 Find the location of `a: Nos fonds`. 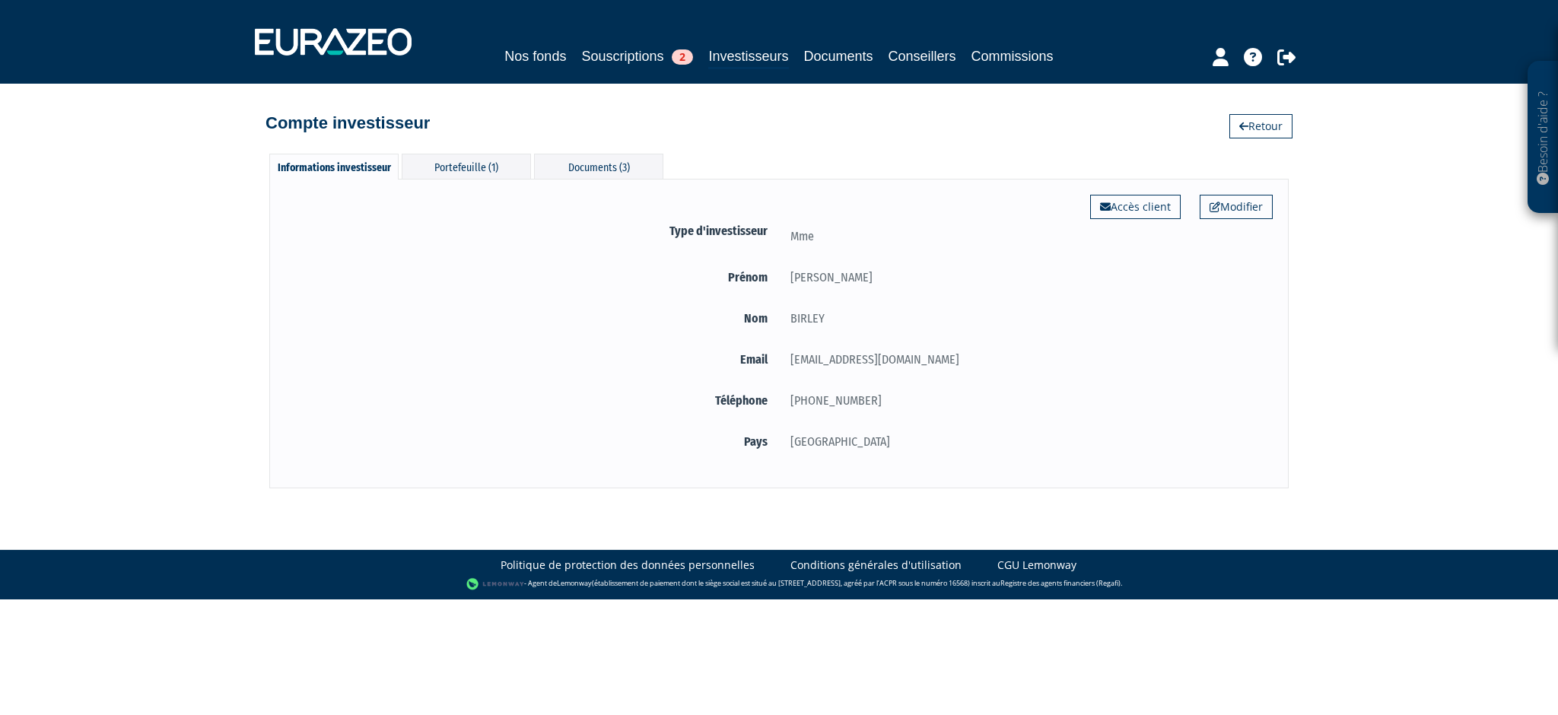

a: Nos fonds is located at coordinates (535, 56).